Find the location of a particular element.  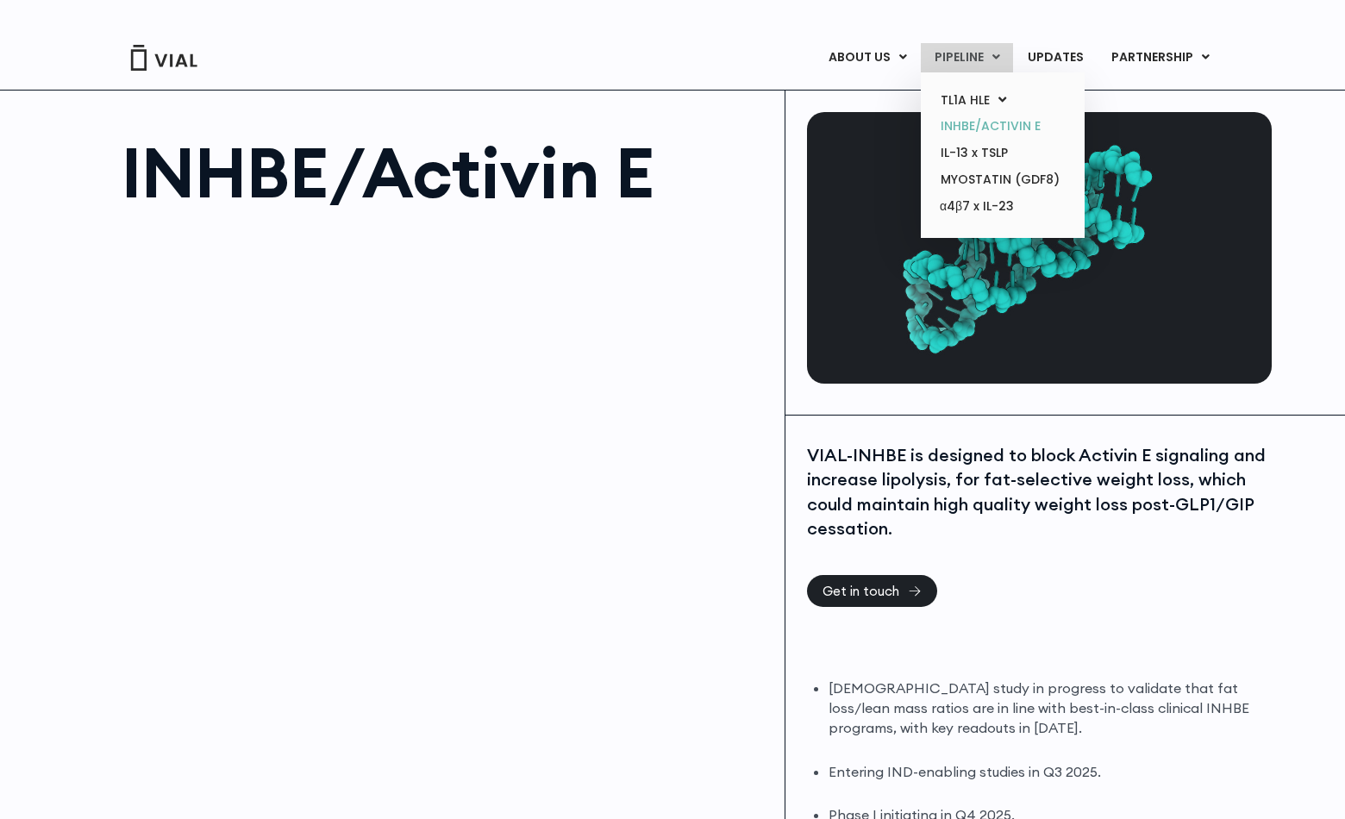

a: ABOUT USMenu Toggle is located at coordinates (867, 58).